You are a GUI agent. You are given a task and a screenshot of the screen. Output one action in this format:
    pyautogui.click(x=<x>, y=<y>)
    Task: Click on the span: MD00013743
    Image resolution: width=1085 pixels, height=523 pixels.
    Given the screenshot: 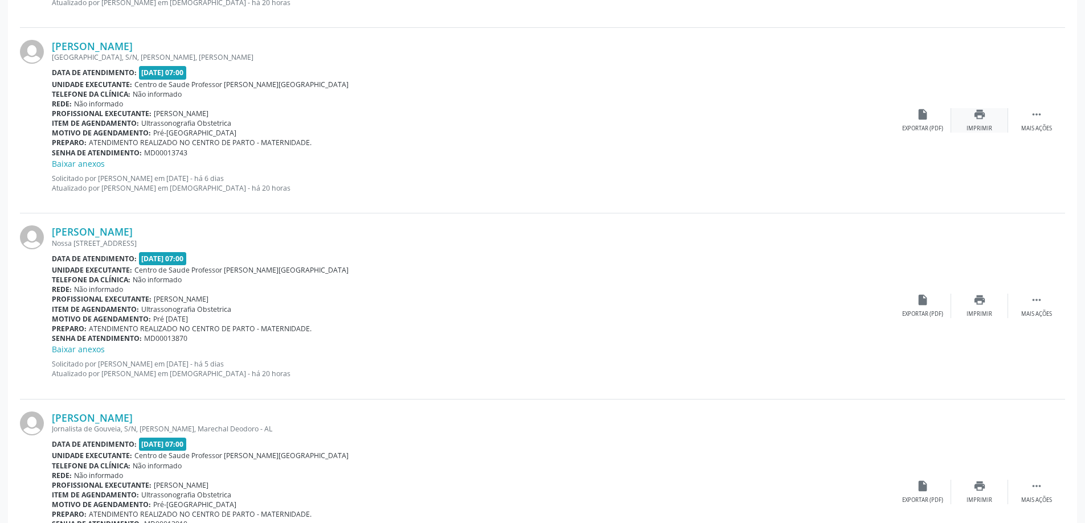 What is the action you would take?
    pyautogui.click(x=166, y=153)
    